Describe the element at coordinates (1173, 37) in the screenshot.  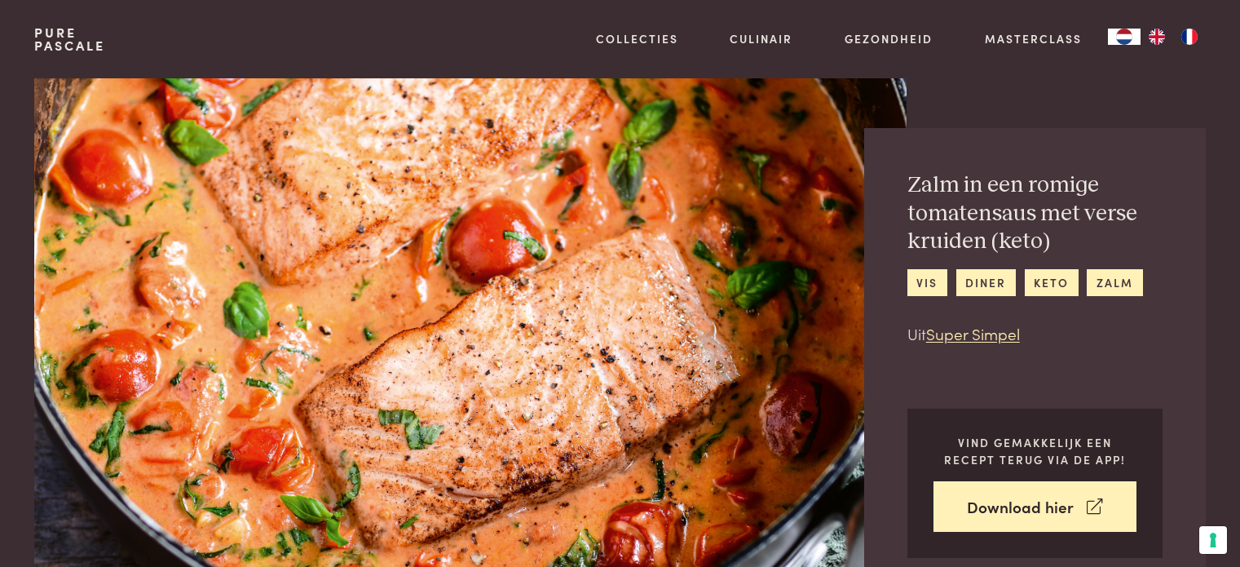
I see `ul: Language list` at that location.